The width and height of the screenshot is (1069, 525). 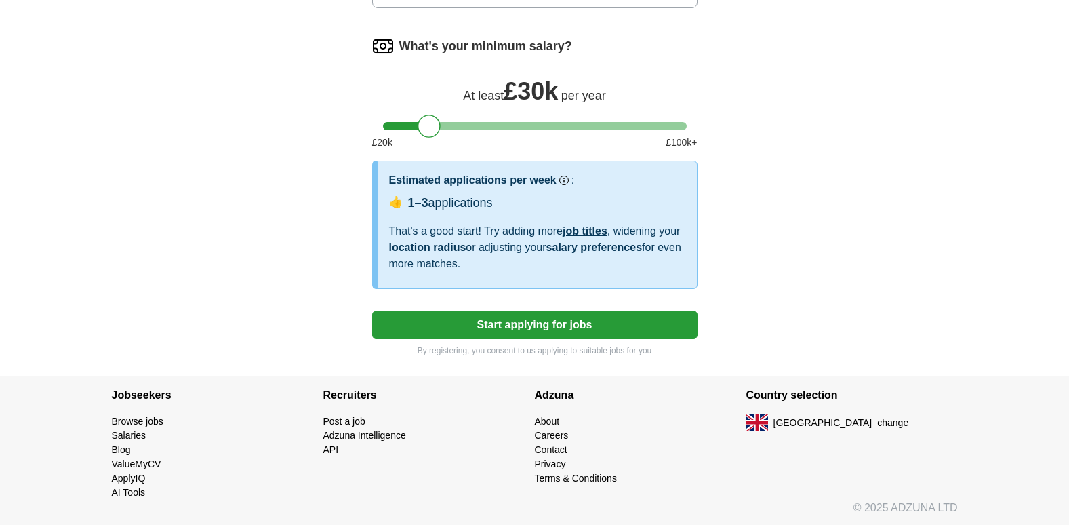 I want to click on span: £ 20 k, so click(x=382, y=142).